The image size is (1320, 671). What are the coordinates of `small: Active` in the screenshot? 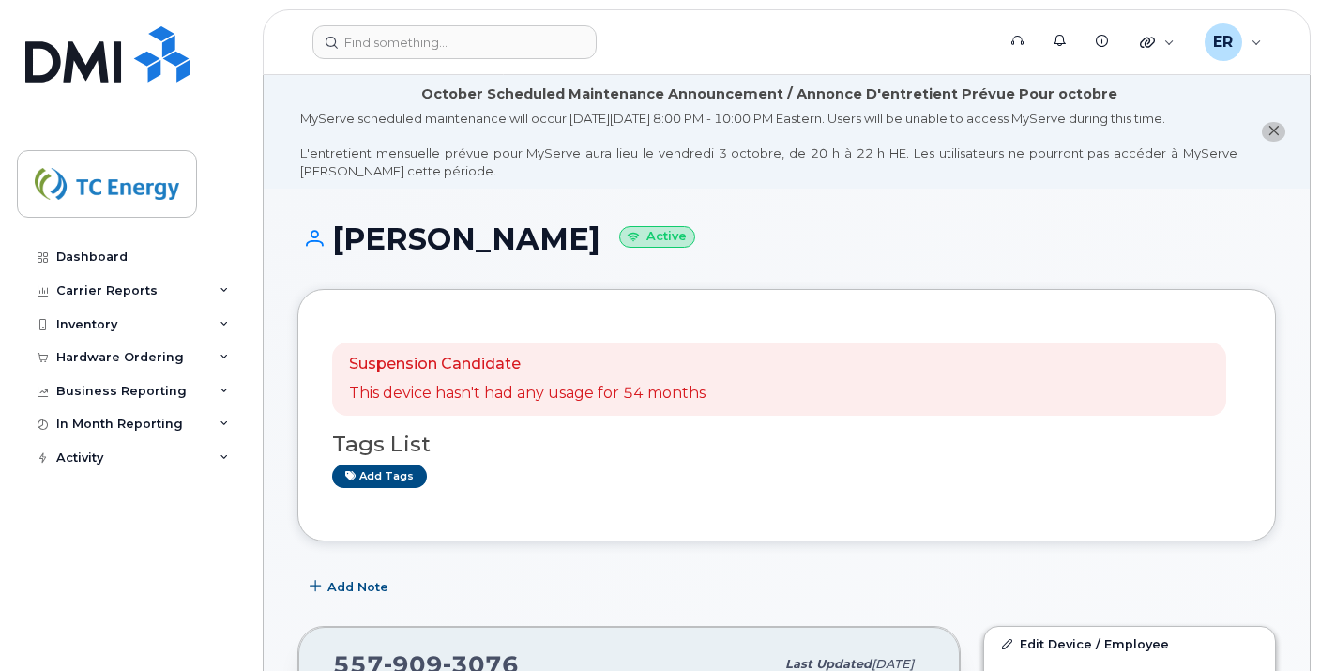 It's located at (657, 236).